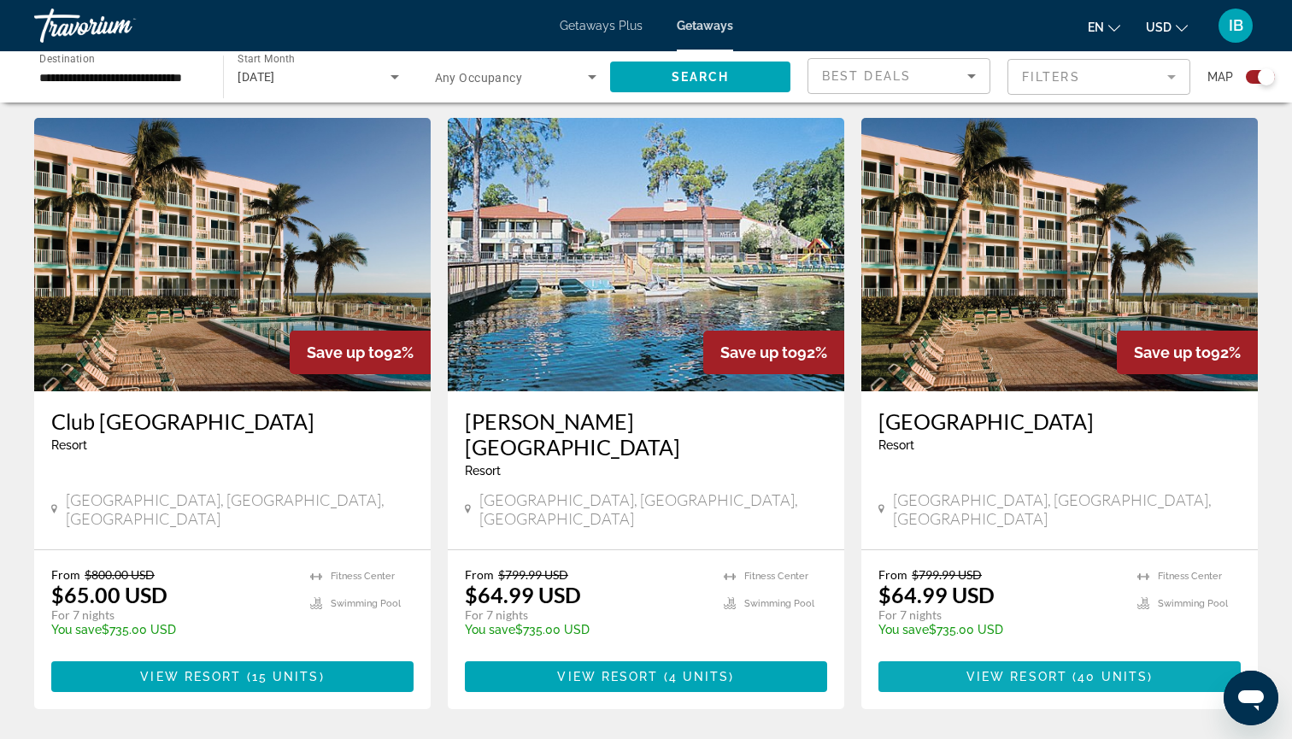 This screenshot has height=739, width=1292. Describe the element at coordinates (1113, 677) in the screenshot. I see `span: 40 units` at that location.